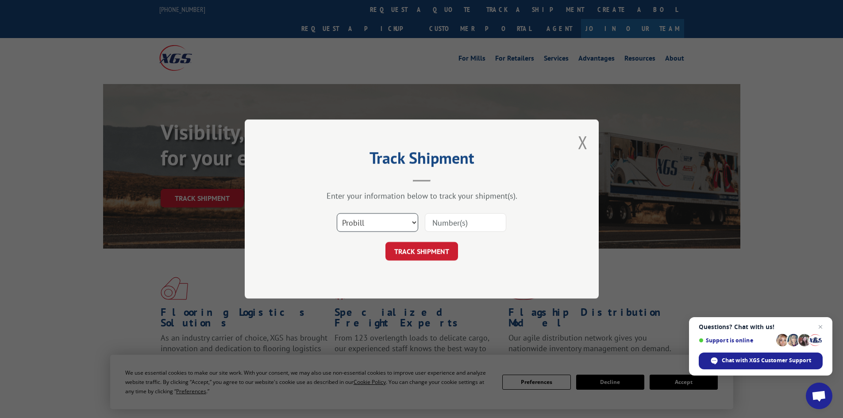 The image size is (843, 418). Describe the element at coordinates (820, 327) in the screenshot. I see `span: Close chat` at that location.